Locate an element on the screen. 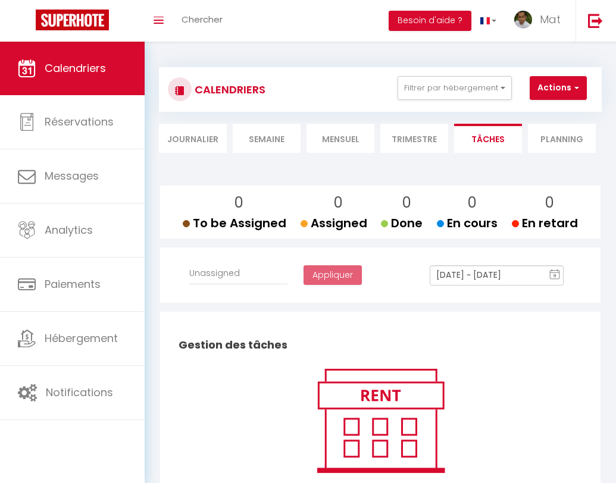  h3: CALENDRIERS is located at coordinates (229, 89).